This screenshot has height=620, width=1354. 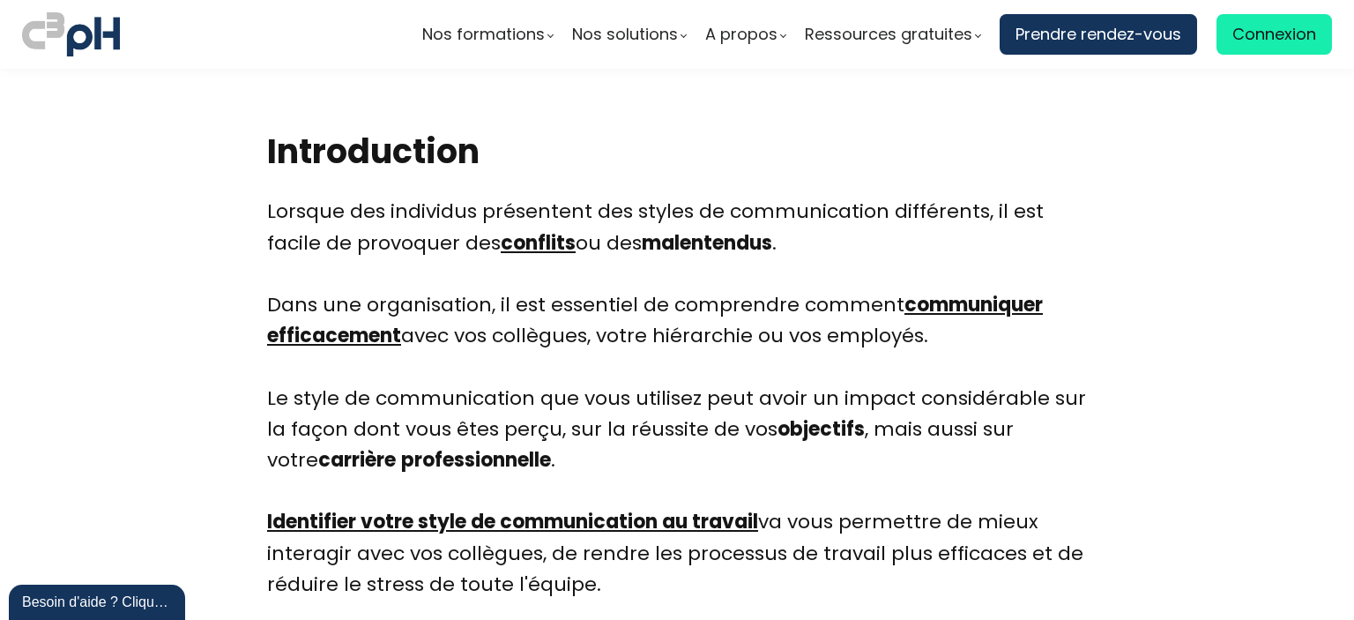 I want to click on span: Ressources gratuites, so click(x=889, y=34).